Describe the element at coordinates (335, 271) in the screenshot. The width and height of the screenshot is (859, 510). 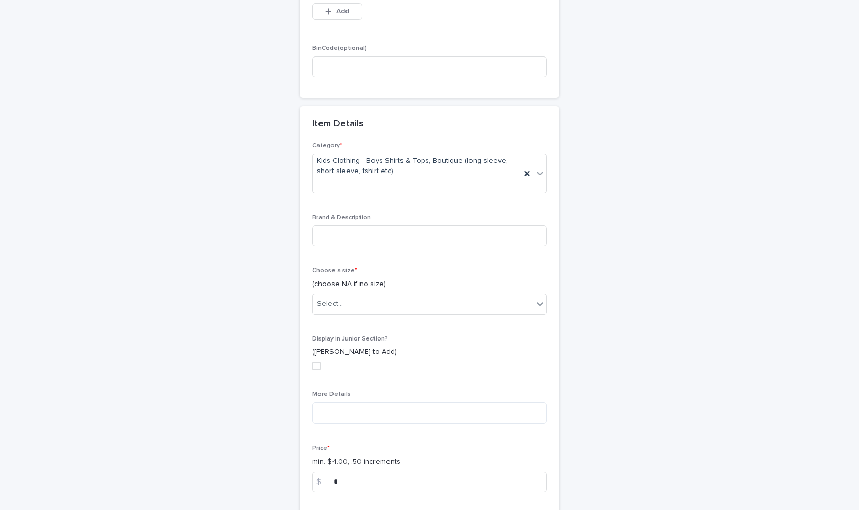
I see `span: Choose a size` at that location.